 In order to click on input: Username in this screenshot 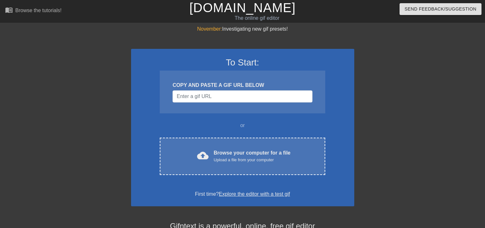, I will do `click(242, 96)`.